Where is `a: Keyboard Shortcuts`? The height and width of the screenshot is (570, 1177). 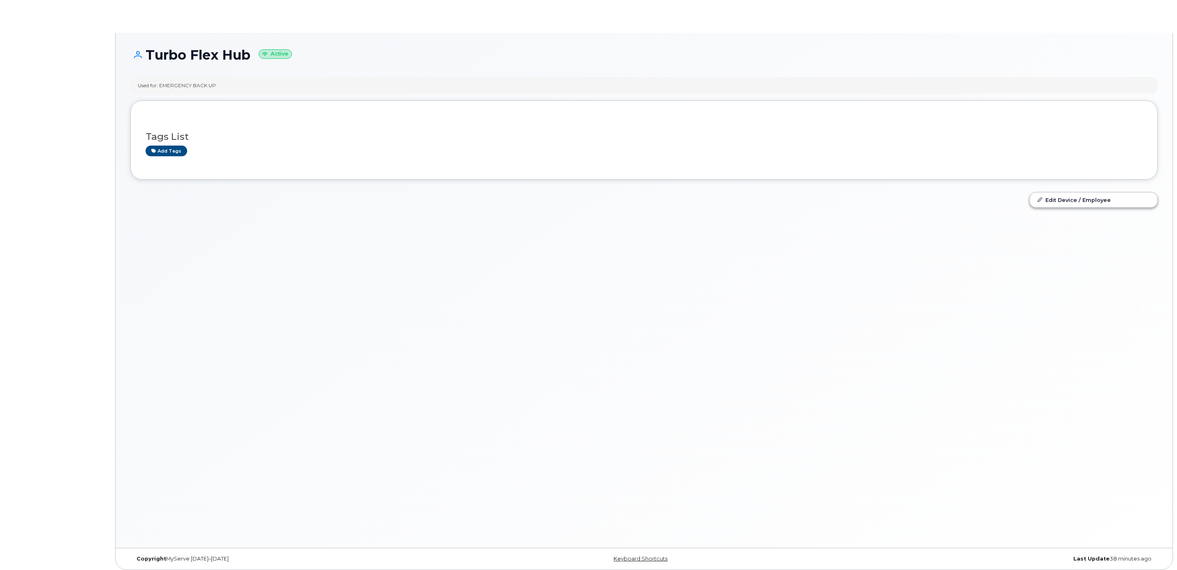
a: Keyboard Shortcuts is located at coordinates (640, 559).